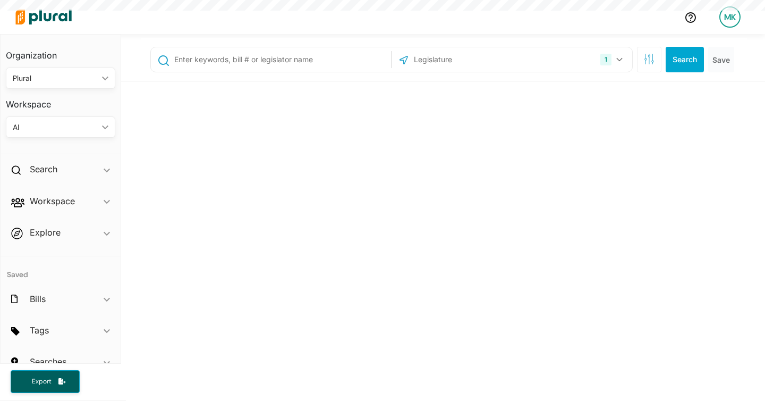 The width and height of the screenshot is (765, 401). I want to click on button: 1, so click(613, 60).